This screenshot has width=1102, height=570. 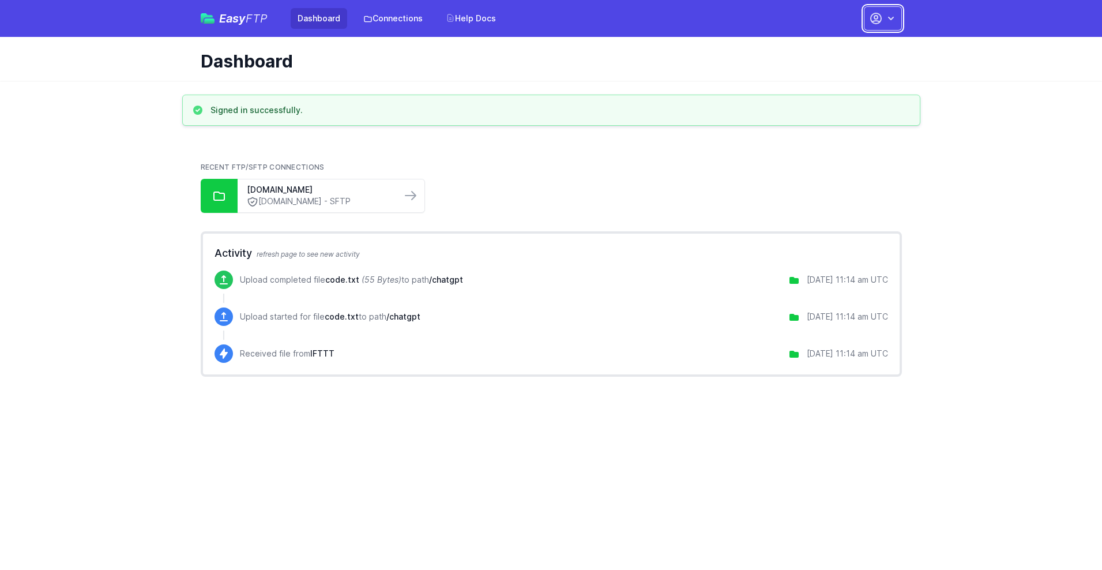 I want to click on p: Upload completed file to path, so click(x=351, y=280).